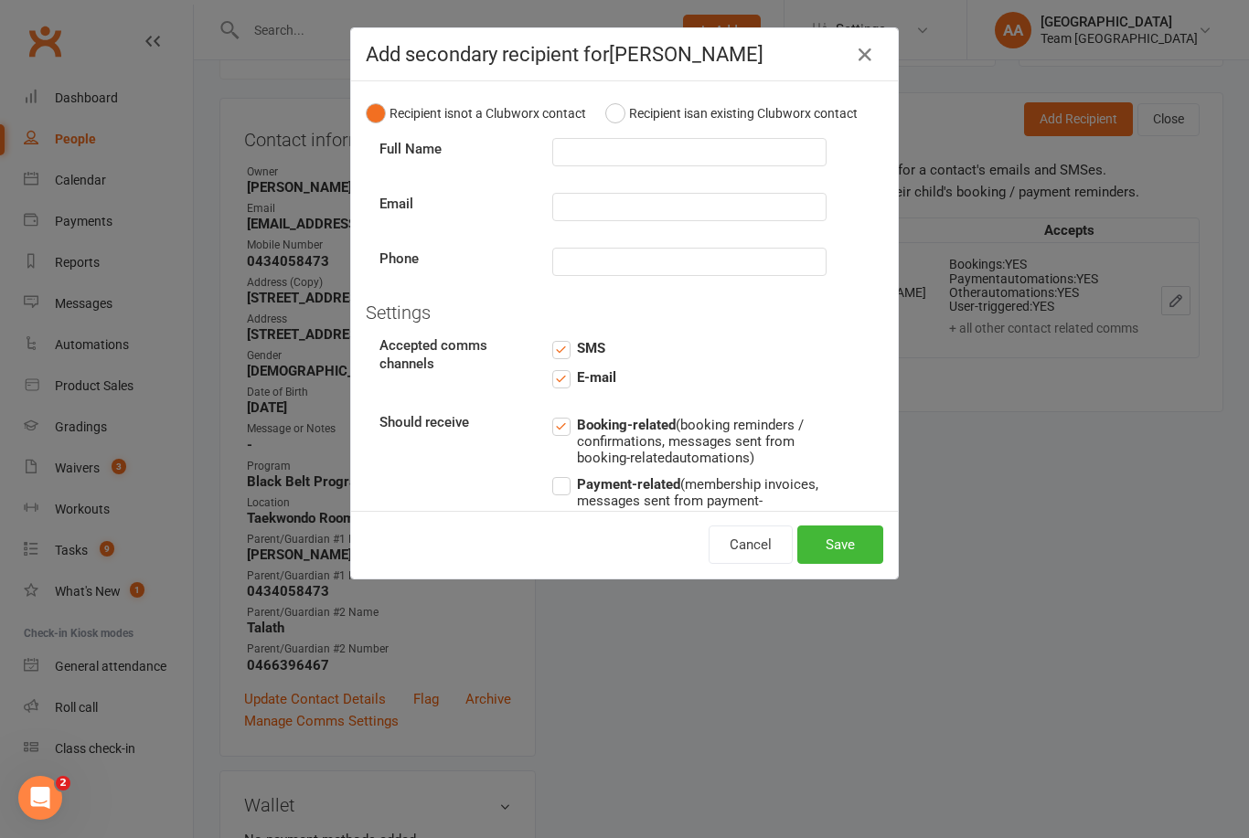 The image size is (1249, 838). What do you see at coordinates (751, 545) in the screenshot?
I see `button: Cancel` at bounding box center [751, 545].